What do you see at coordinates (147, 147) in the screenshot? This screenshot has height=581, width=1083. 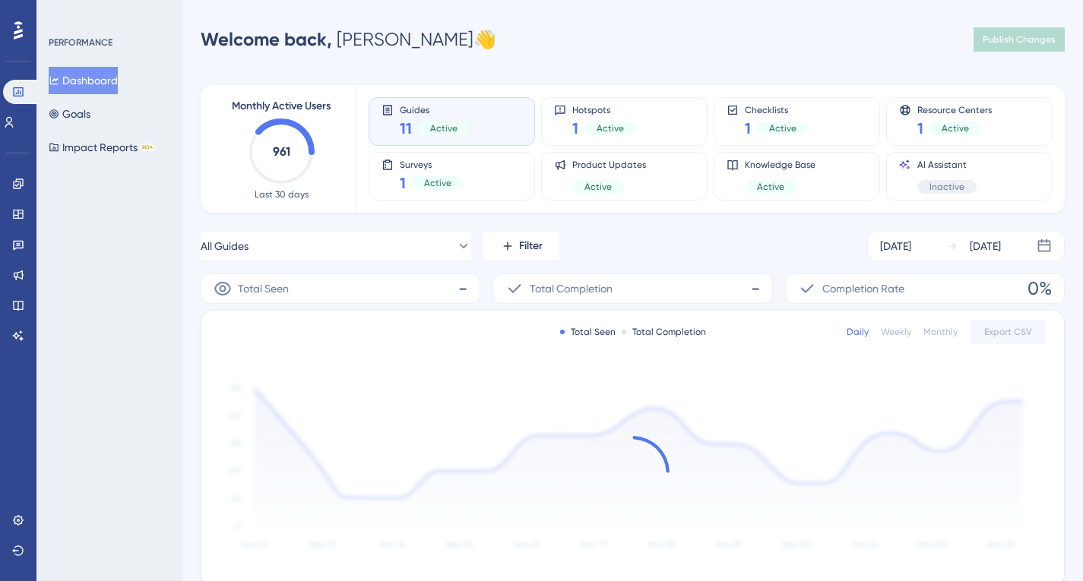 I see `div: BETA` at bounding box center [147, 147].